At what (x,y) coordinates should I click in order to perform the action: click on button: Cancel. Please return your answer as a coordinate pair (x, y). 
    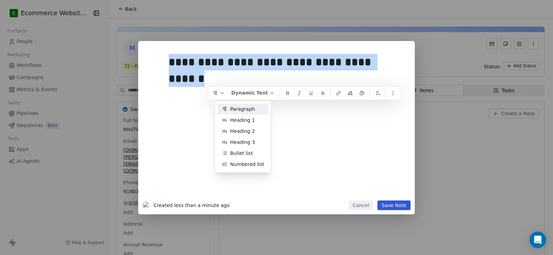
    Looking at the image, I should click on (361, 206).